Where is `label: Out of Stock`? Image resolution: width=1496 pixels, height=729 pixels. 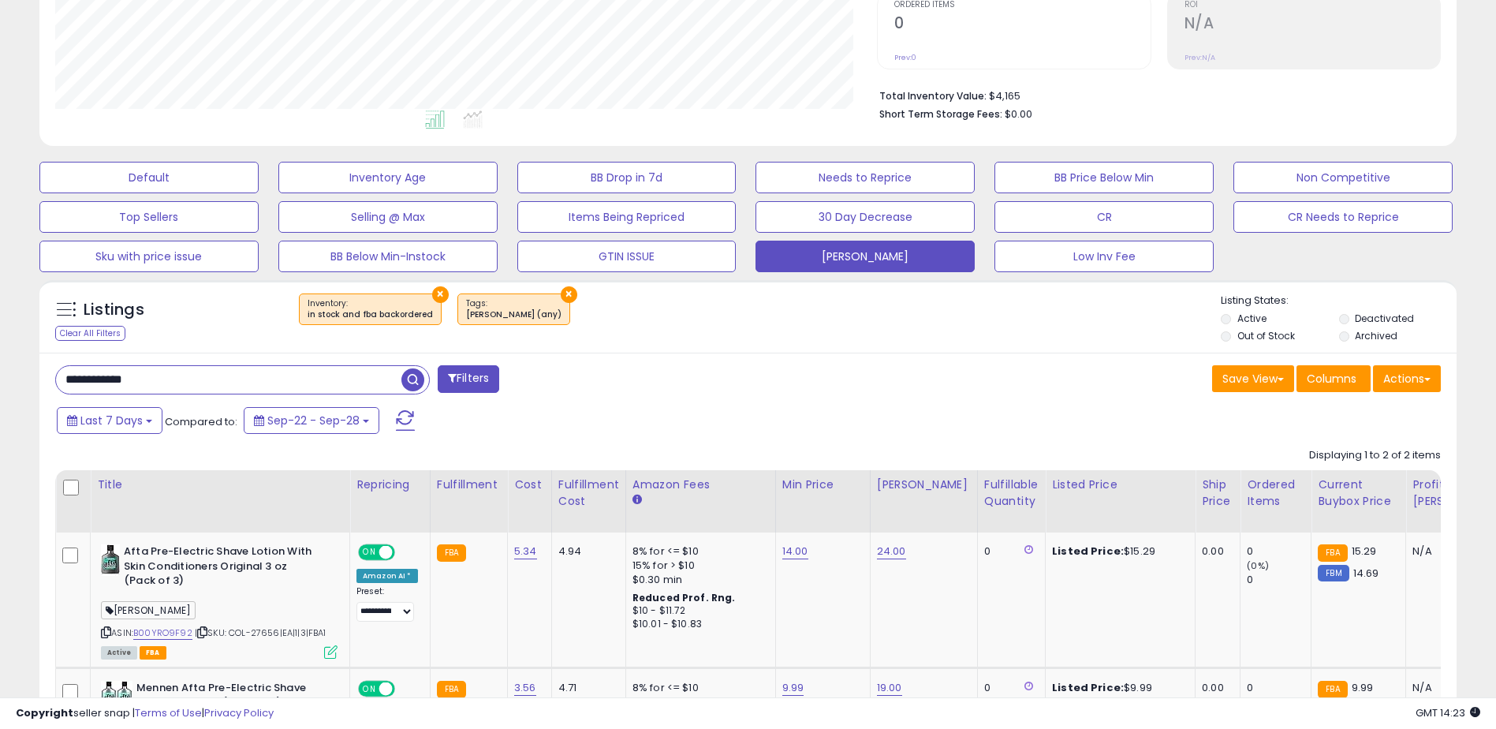 label: Out of Stock is located at coordinates (1266, 335).